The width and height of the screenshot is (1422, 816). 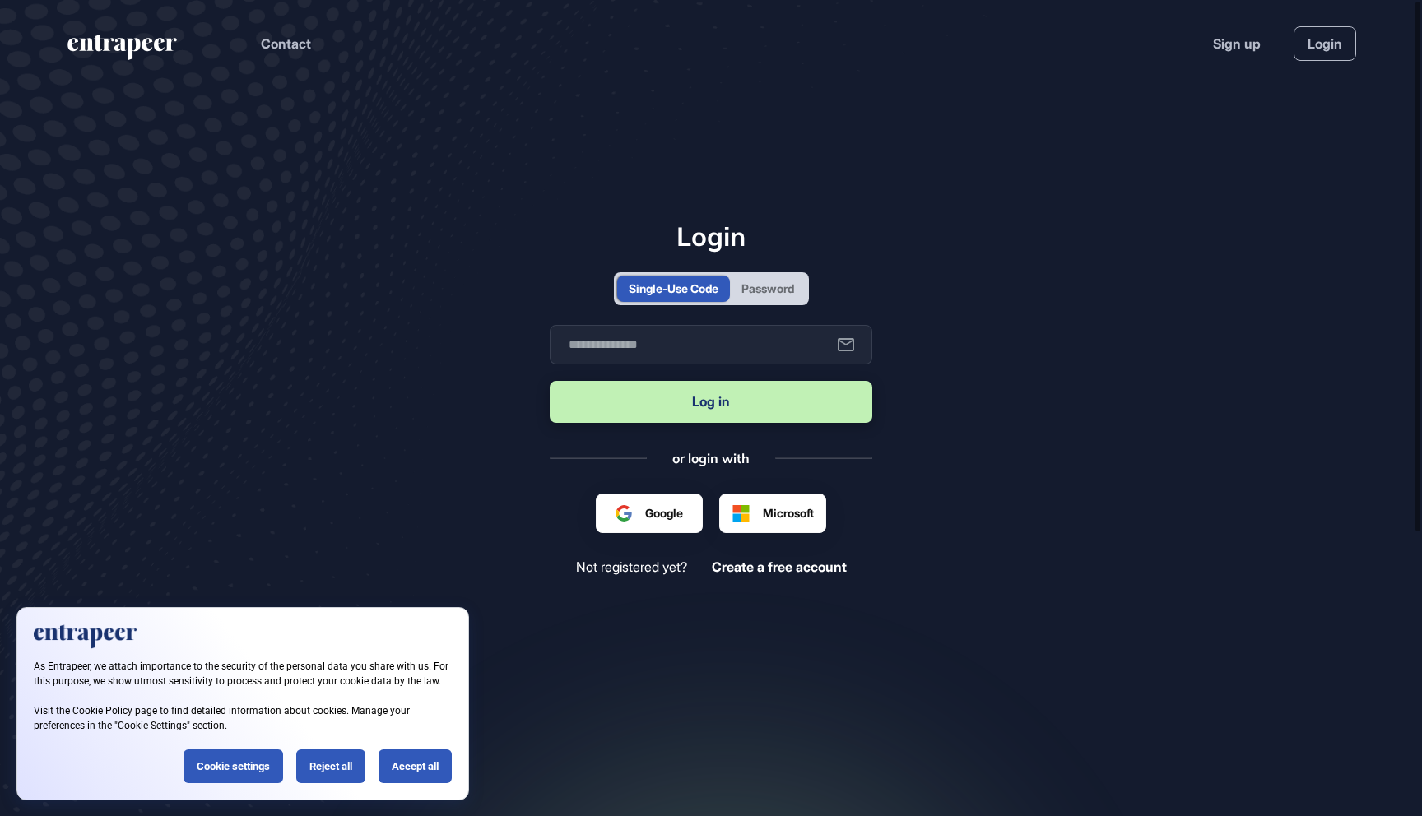 I want to click on div: Single-Use Code, so click(x=673, y=288).